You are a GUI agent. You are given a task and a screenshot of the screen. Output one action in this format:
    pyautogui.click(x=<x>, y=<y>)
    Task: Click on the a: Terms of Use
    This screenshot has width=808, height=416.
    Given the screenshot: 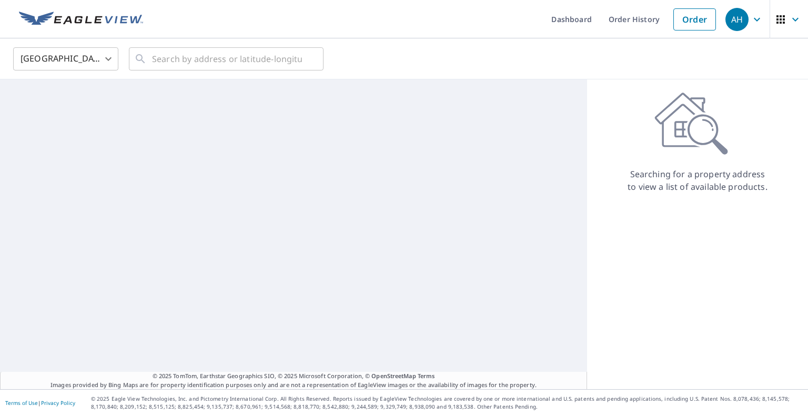 What is the action you would take?
    pyautogui.click(x=22, y=403)
    